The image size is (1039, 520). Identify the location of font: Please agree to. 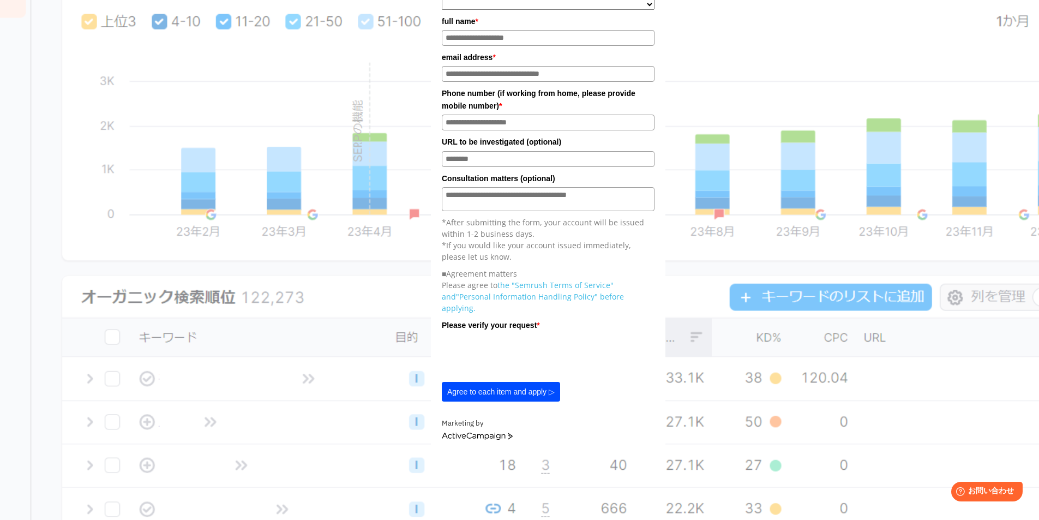
(470, 285).